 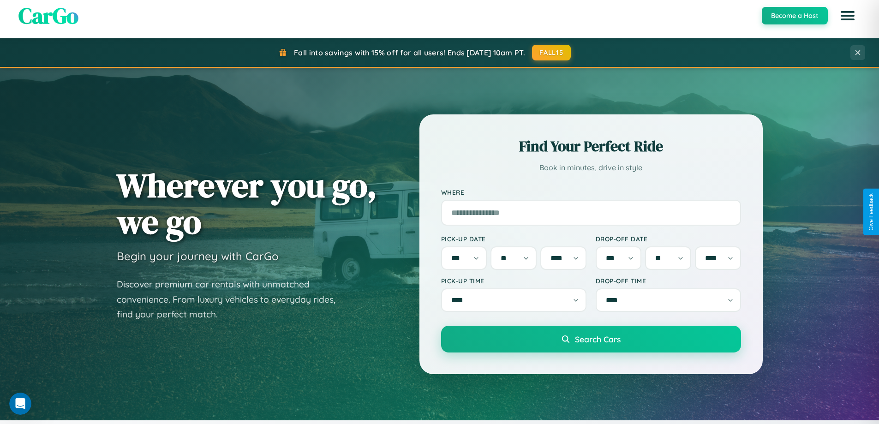 What do you see at coordinates (247, 204) in the screenshot?
I see `h1: Wherever you go, we go` at bounding box center [247, 204].